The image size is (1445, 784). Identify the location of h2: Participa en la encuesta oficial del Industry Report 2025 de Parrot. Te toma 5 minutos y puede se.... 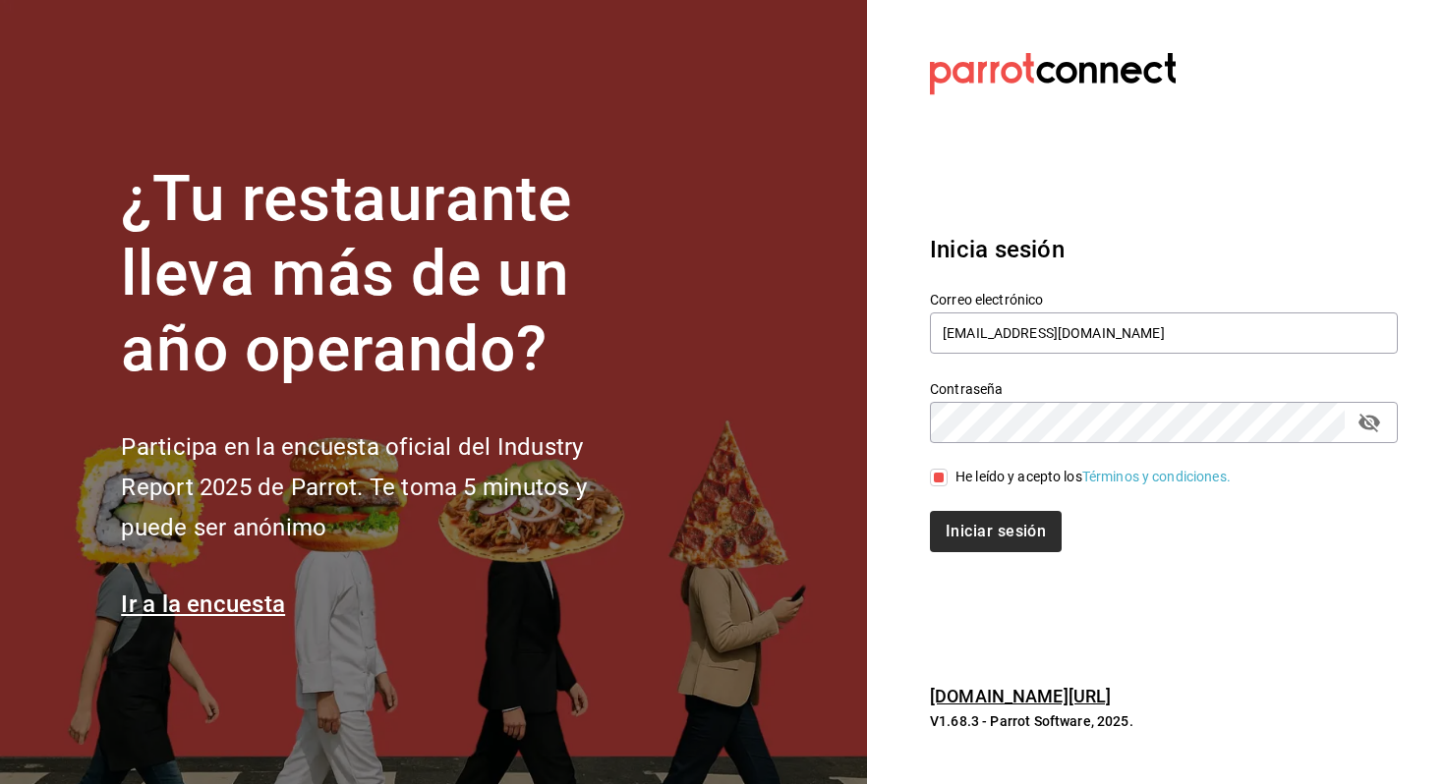
(386, 488).